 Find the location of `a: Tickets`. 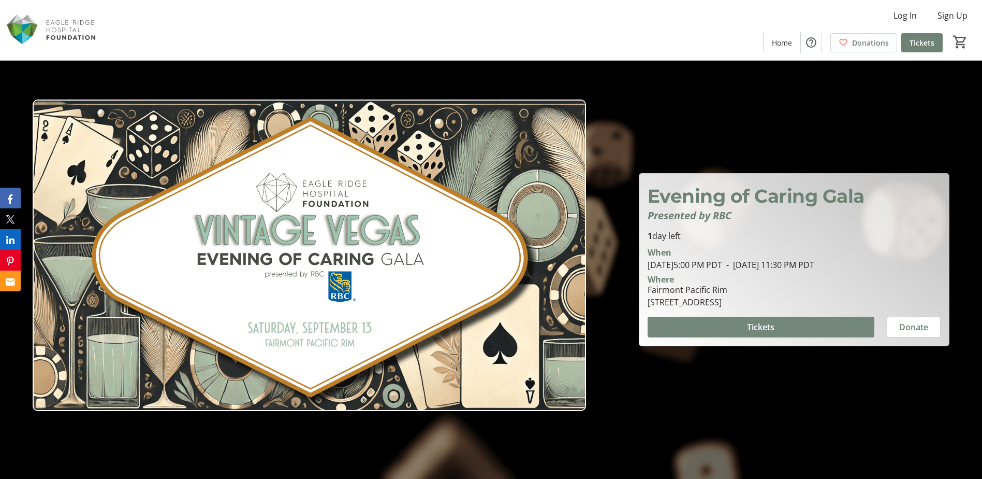

a: Tickets is located at coordinates (922, 42).